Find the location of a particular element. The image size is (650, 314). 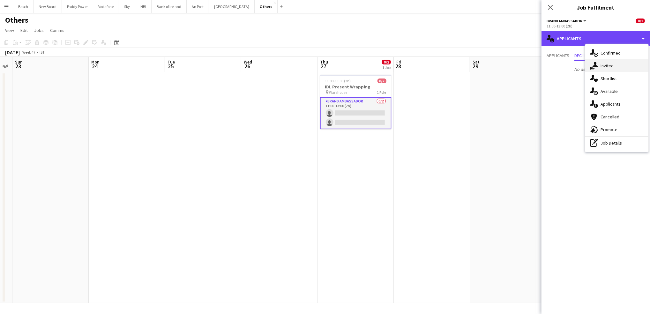

span: Promote is located at coordinates (609, 130).